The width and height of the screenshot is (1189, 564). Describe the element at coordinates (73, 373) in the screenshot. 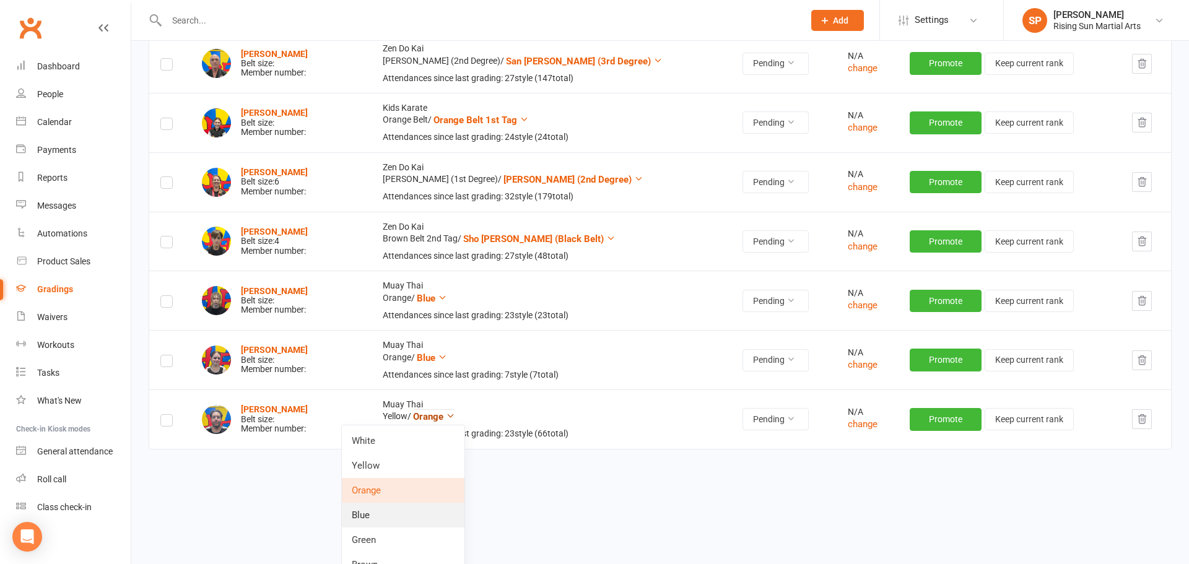

I see `a: Tasks` at that location.